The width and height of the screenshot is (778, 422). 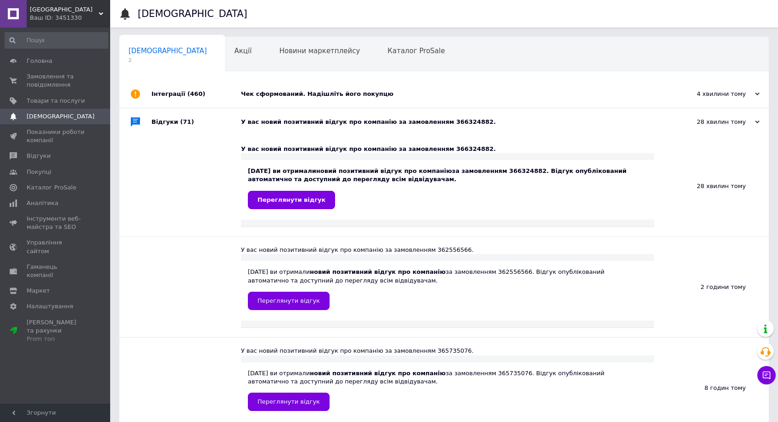 What do you see at coordinates (319, 51) in the screenshot?
I see `span: Новини маркетплейсу` at bounding box center [319, 51].